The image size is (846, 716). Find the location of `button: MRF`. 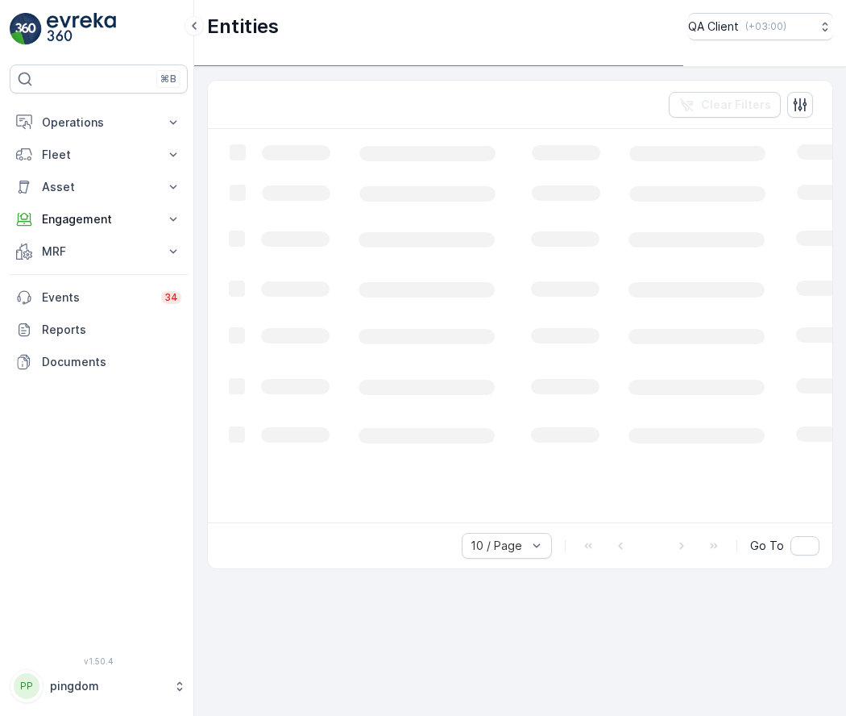

button: MRF is located at coordinates (98, 252).